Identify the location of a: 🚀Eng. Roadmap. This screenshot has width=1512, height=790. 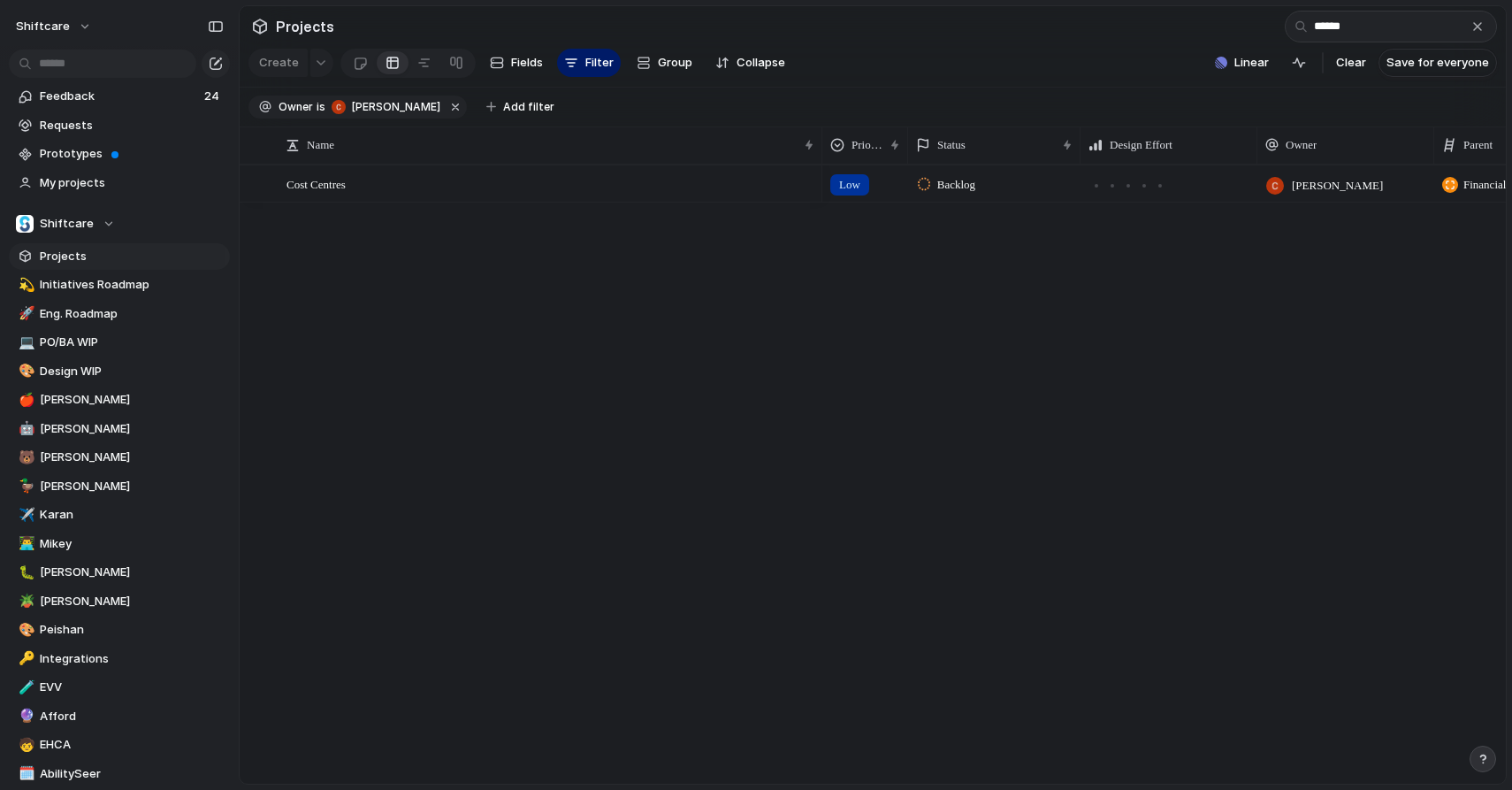
(120, 314).